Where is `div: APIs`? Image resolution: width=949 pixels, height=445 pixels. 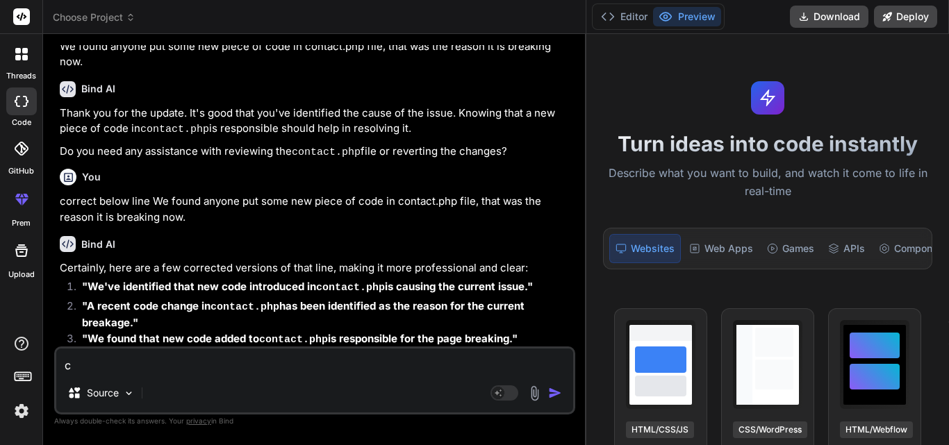 div: APIs is located at coordinates (846, 249).